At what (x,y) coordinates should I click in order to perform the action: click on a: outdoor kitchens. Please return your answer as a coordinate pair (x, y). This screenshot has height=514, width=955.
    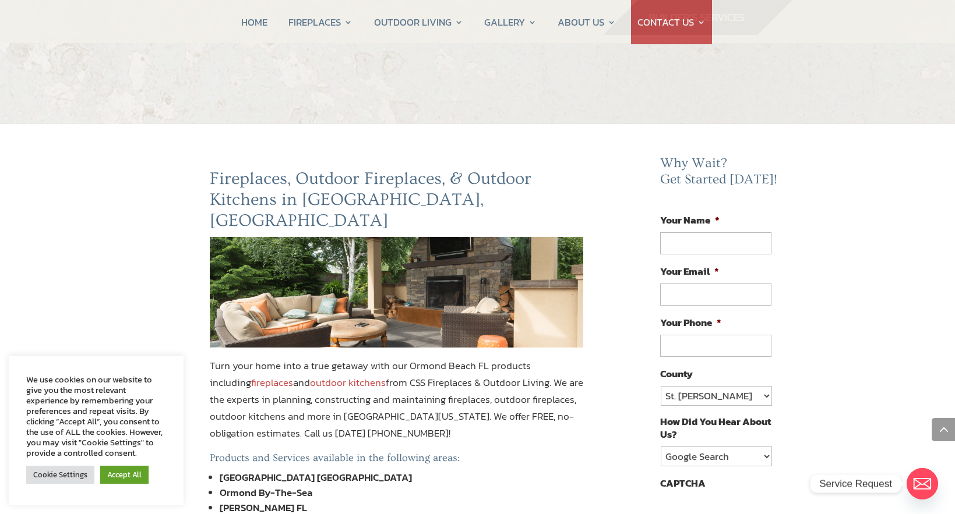
    Looking at the image, I should click on (348, 383).